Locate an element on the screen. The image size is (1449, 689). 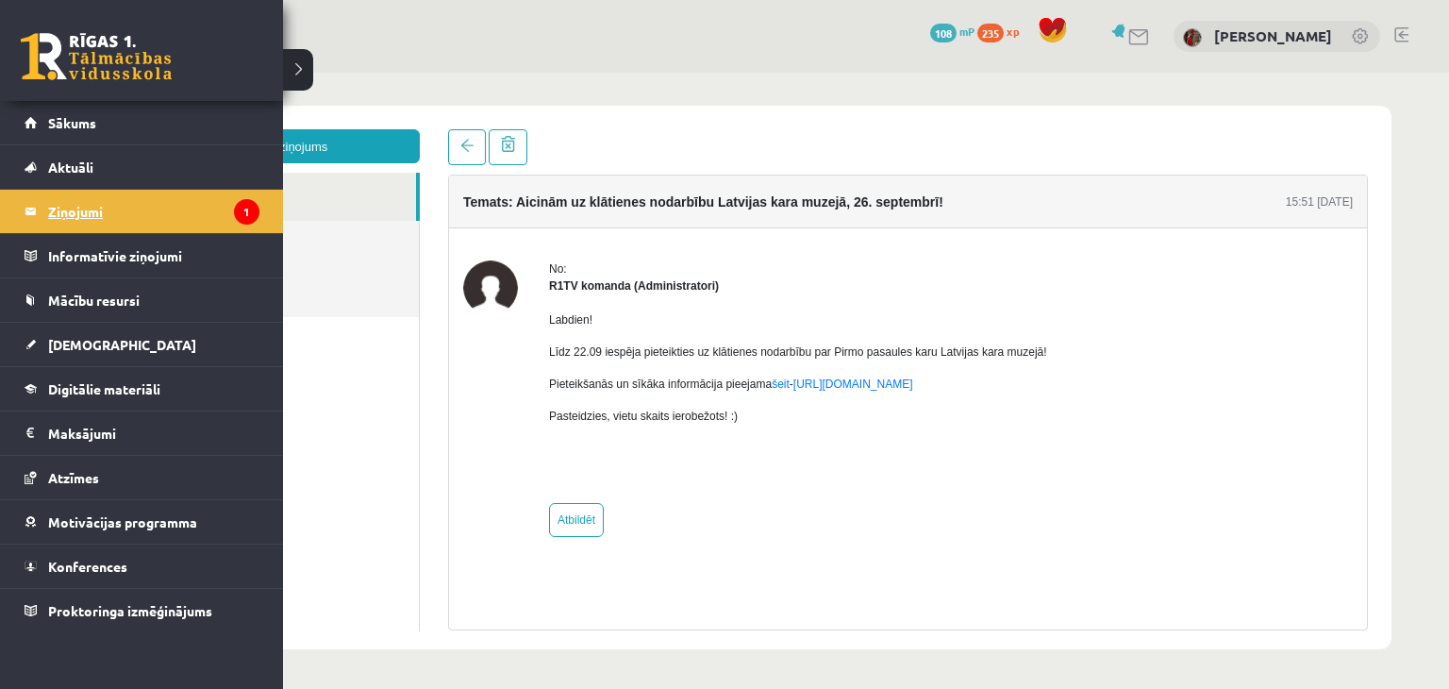
a: Dzēstie is located at coordinates (200, 220).